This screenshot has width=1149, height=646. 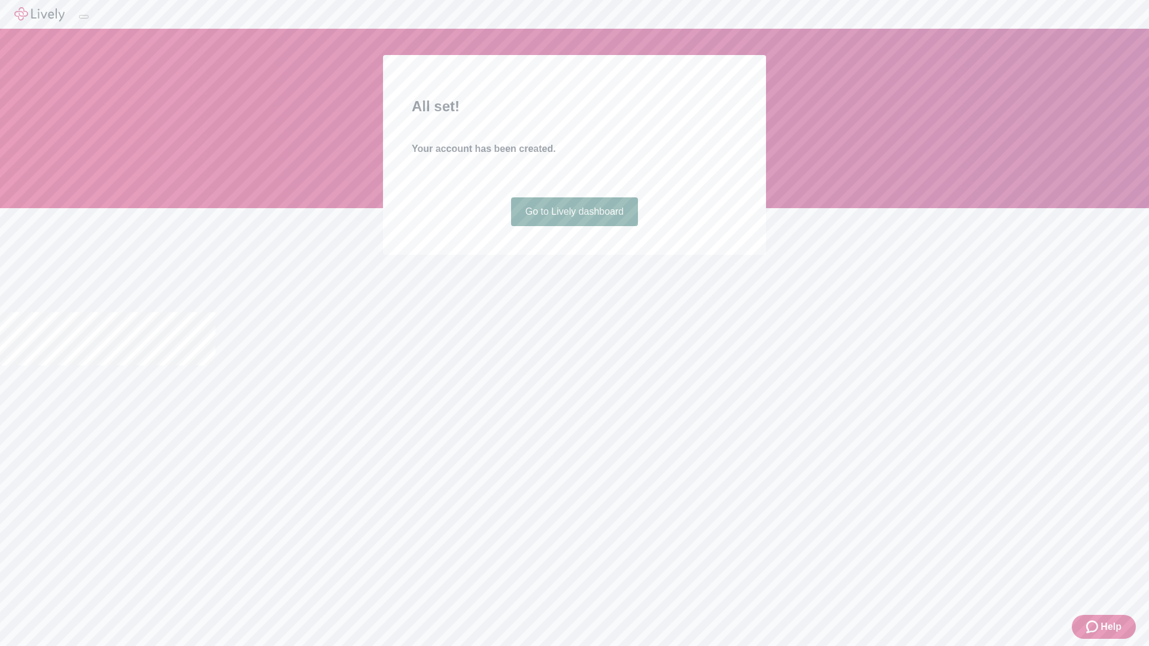 What do you see at coordinates (574, 107) in the screenshot?
I see `h2: All set!` at bounding box center [574, 107].